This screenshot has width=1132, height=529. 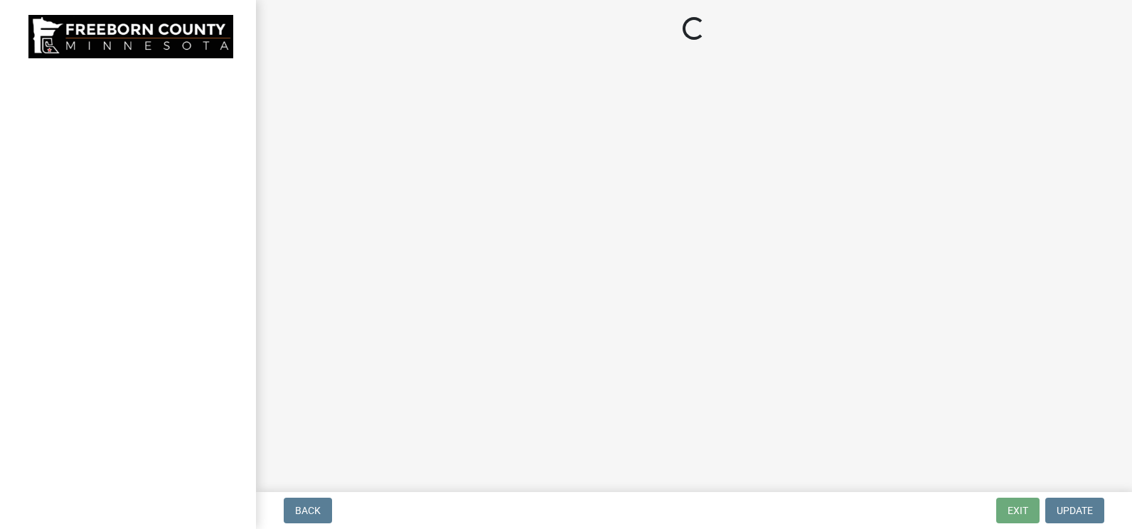 What do you see at coordinates (1075, 511) in the screenshot?
I see `span: Update` at bounding box center [1075, 511].